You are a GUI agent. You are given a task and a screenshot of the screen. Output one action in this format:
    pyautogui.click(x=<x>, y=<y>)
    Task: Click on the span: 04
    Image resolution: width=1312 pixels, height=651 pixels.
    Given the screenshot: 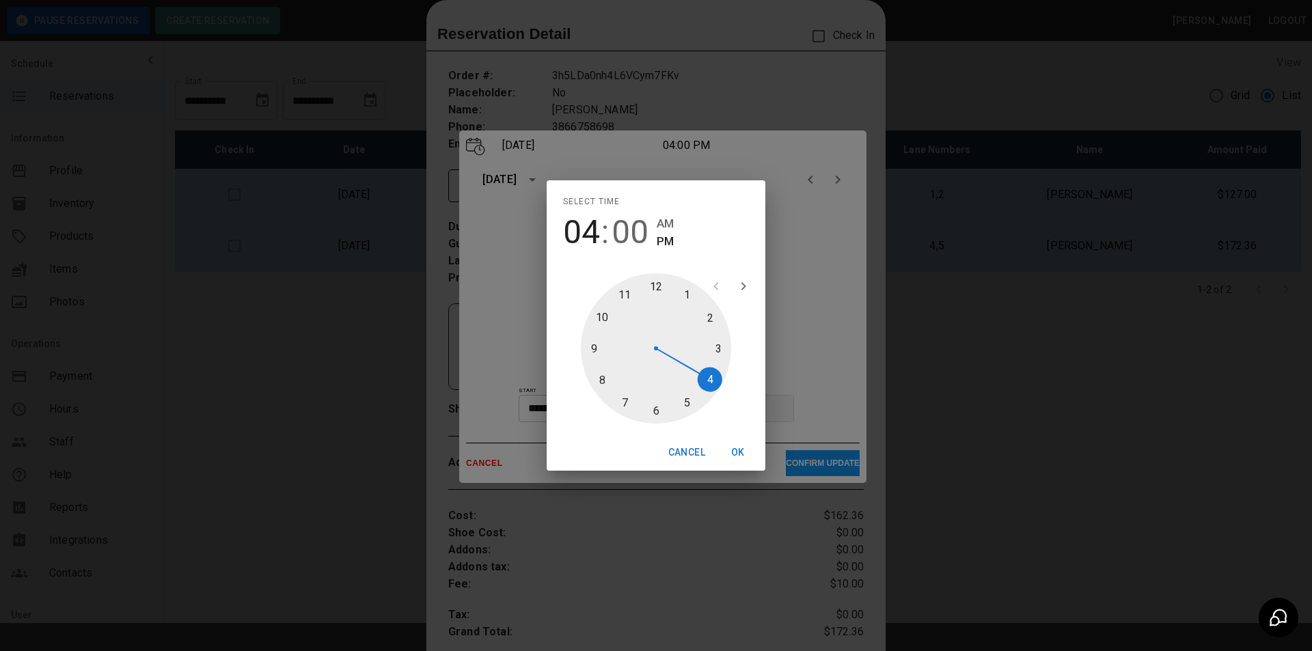 What is the action you would take?
    pyautogui.click(x=582, y=232)
    